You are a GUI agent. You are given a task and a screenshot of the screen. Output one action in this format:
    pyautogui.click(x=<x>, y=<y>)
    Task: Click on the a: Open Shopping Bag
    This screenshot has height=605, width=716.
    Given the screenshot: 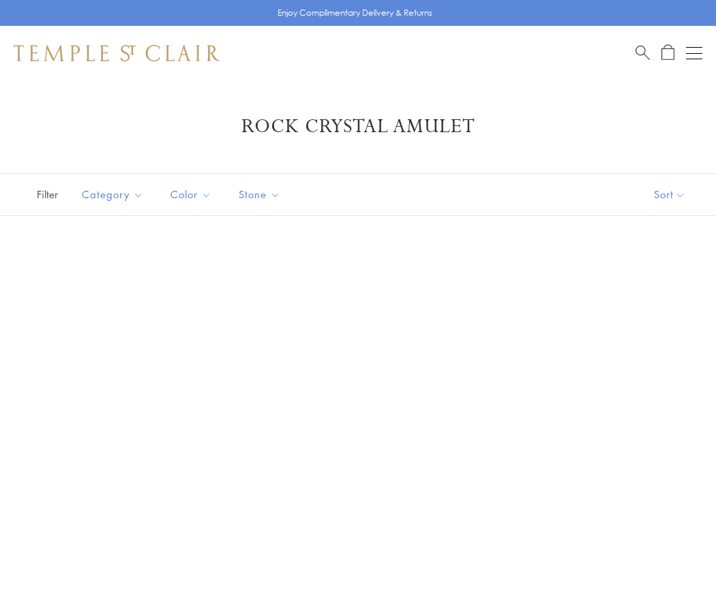 What is the action you would take?
    pyautogui.click(x=667, y=52)
    